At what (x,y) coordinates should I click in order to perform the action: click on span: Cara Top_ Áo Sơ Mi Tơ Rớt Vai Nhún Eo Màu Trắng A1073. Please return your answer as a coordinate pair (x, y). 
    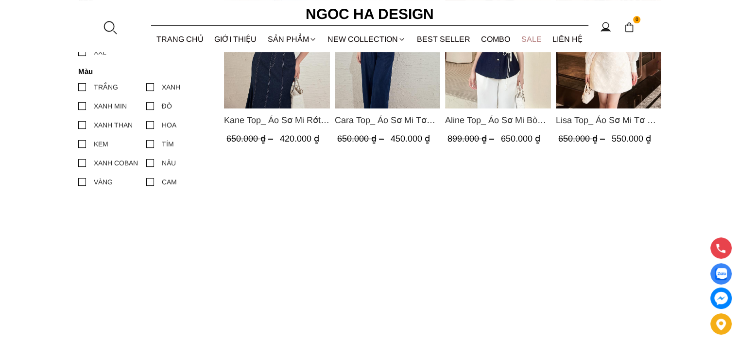
    Looking at the image, I should click on (387, 120).